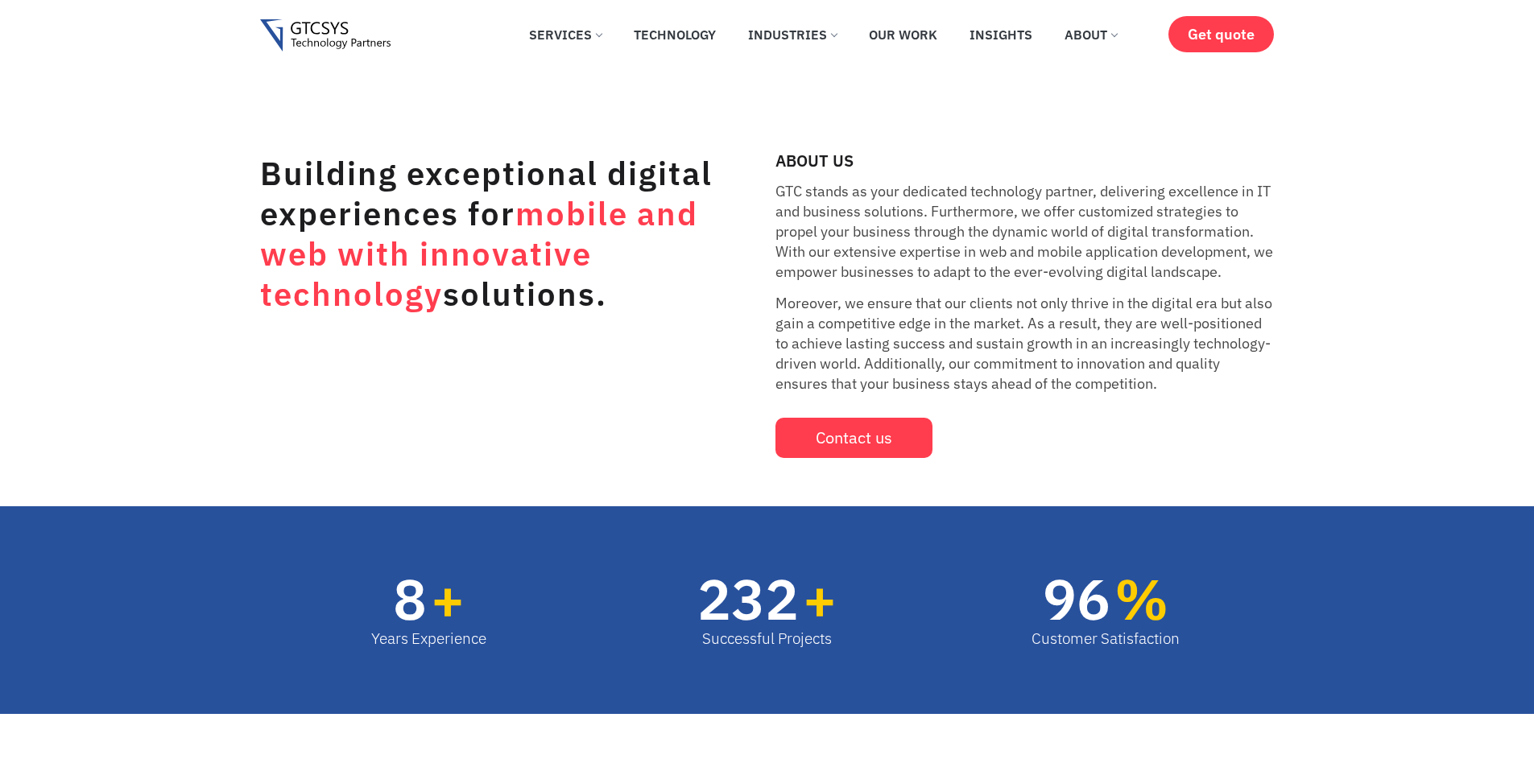 The width and height of the screenshot is (1534, 767). I want to click on img: Gtcsys logo, so click(325, 35).